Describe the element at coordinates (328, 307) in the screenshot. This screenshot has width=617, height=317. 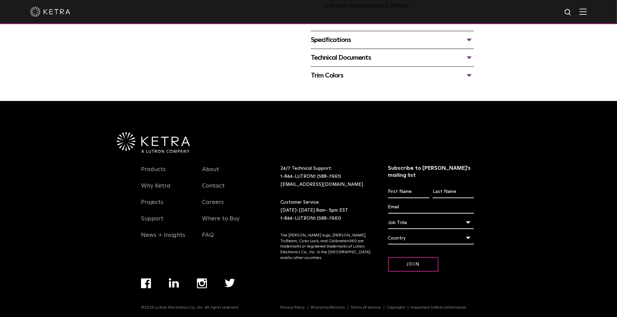
I see `a: Warranty/Returns` at that location.